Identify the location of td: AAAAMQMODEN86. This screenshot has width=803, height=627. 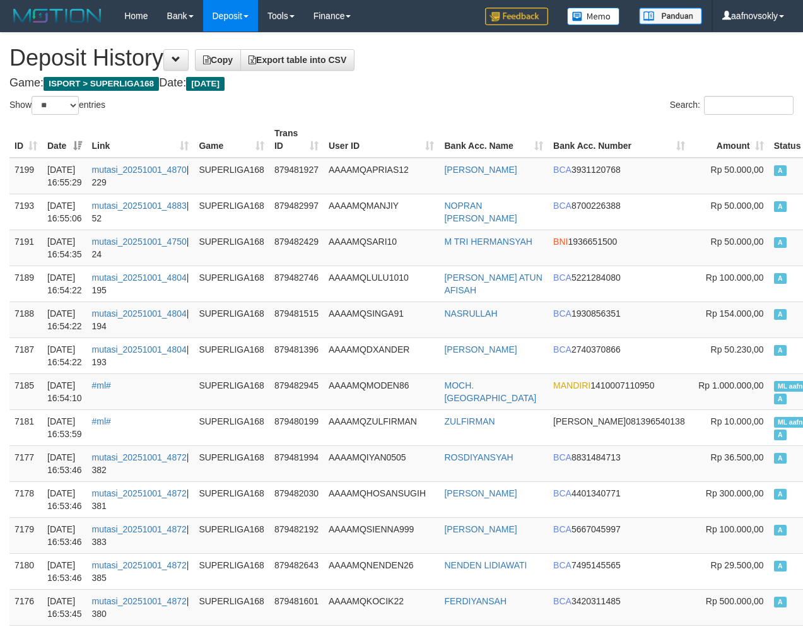
(382, 391).